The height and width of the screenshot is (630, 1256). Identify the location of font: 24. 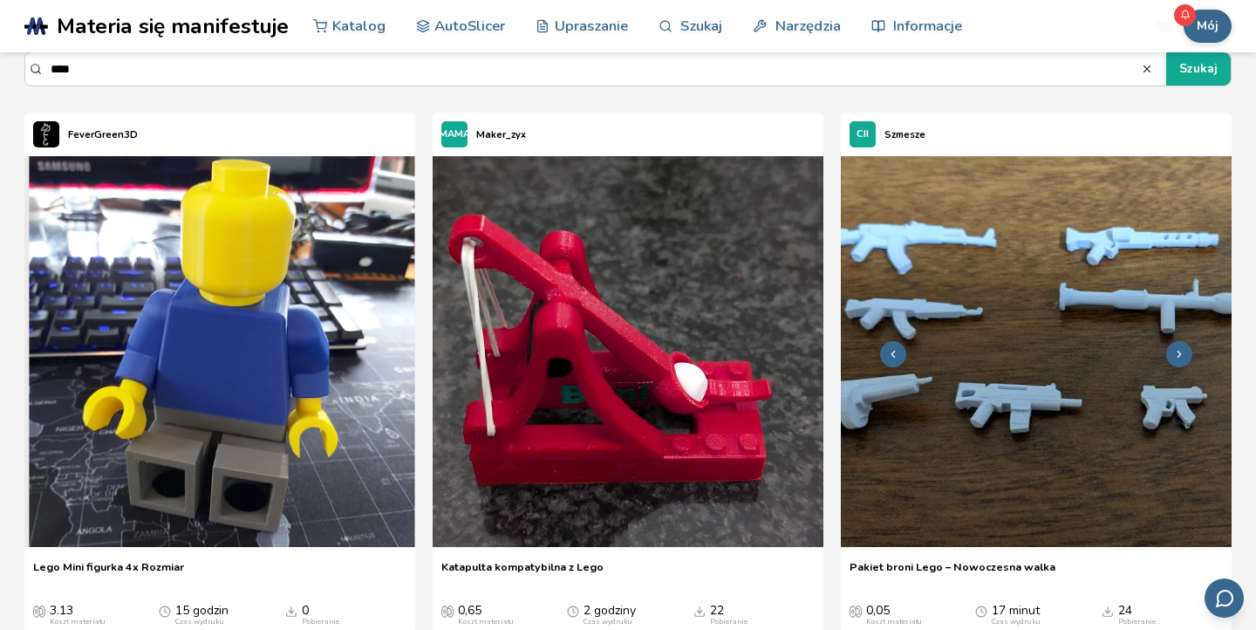
(1125, 610).